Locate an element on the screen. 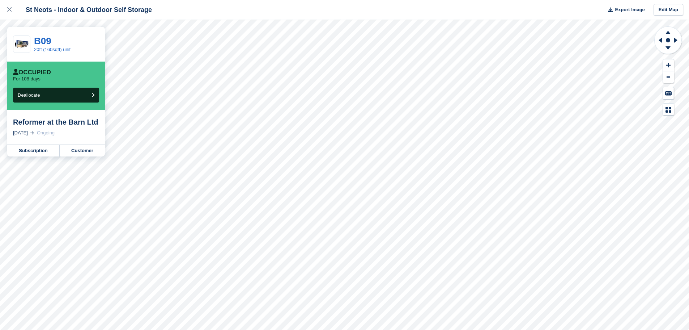 Image resolution: width=689 pixels, height=330 pixels. button: Keyboard Shortcuts is located at coordinates (669, 93).